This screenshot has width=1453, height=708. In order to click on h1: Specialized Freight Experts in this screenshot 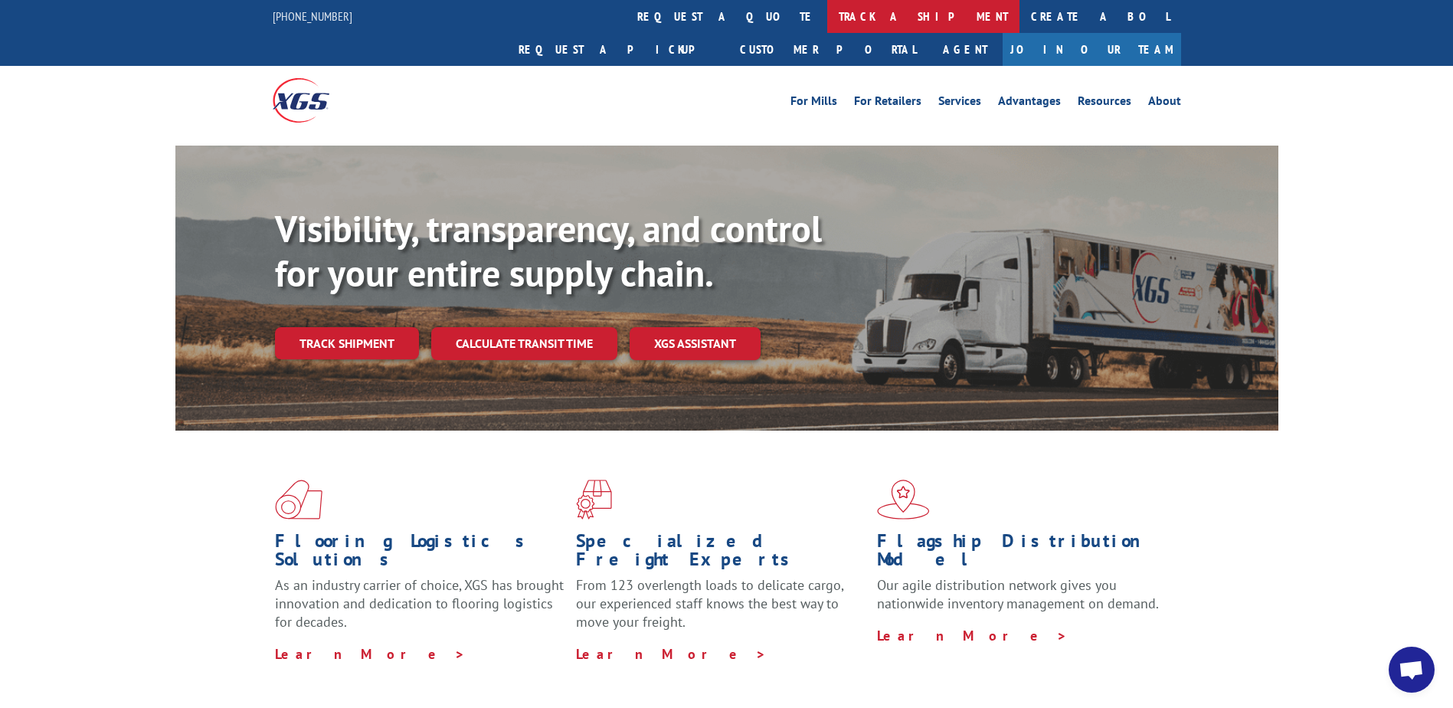, I will do `click(721, 554)`.